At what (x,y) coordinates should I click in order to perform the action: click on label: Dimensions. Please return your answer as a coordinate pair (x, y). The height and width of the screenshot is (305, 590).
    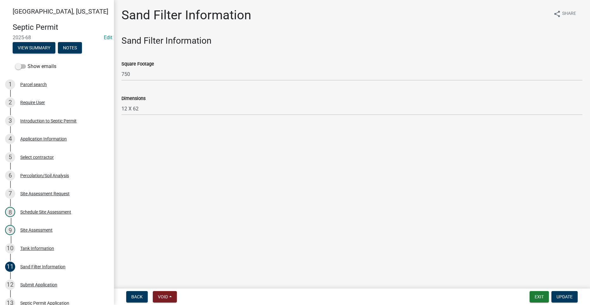
    Looking at the image, I should click on (134, 99).